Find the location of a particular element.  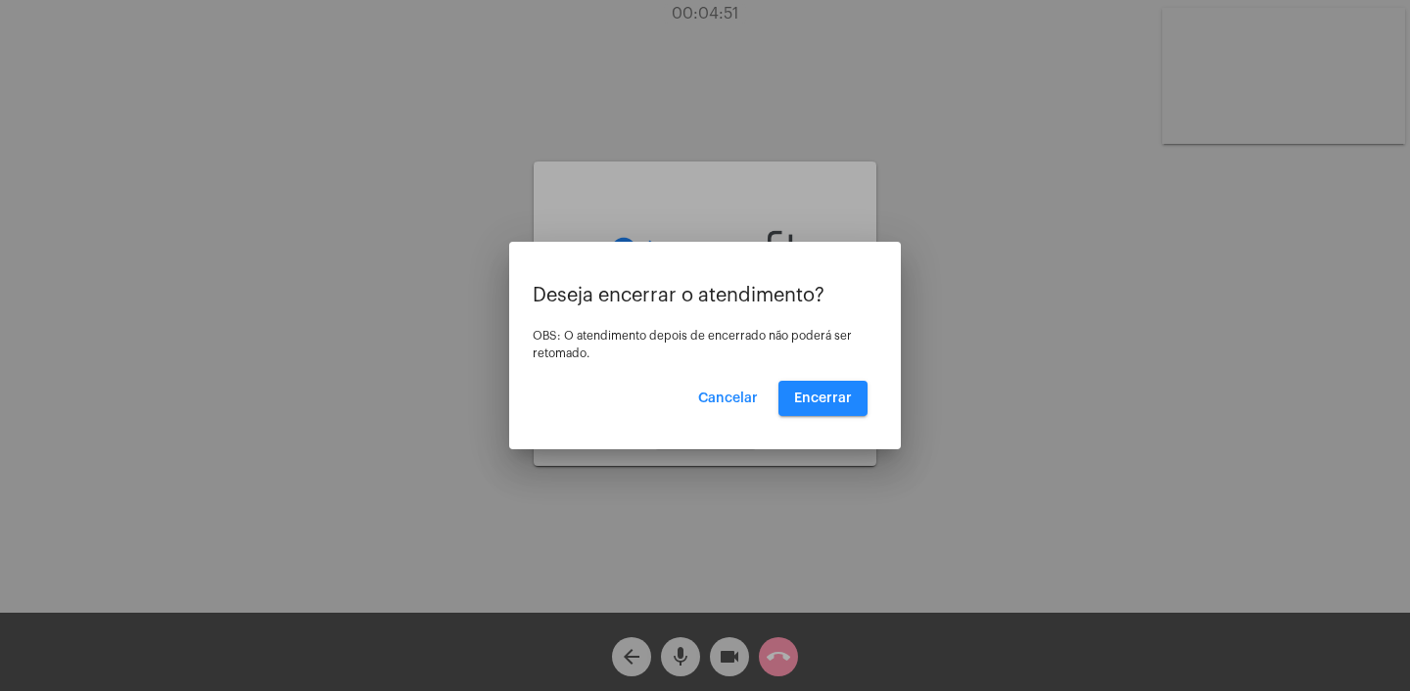

span: Cancelar is located at coordinates (727, 398).